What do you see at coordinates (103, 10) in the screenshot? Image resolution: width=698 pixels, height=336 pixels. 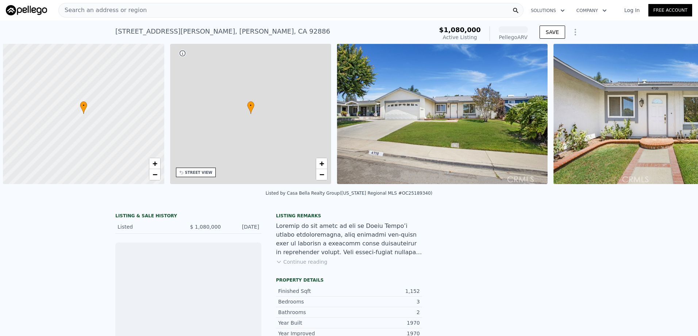 I see `span: Search an address or region` at bounding box center [103, 10].